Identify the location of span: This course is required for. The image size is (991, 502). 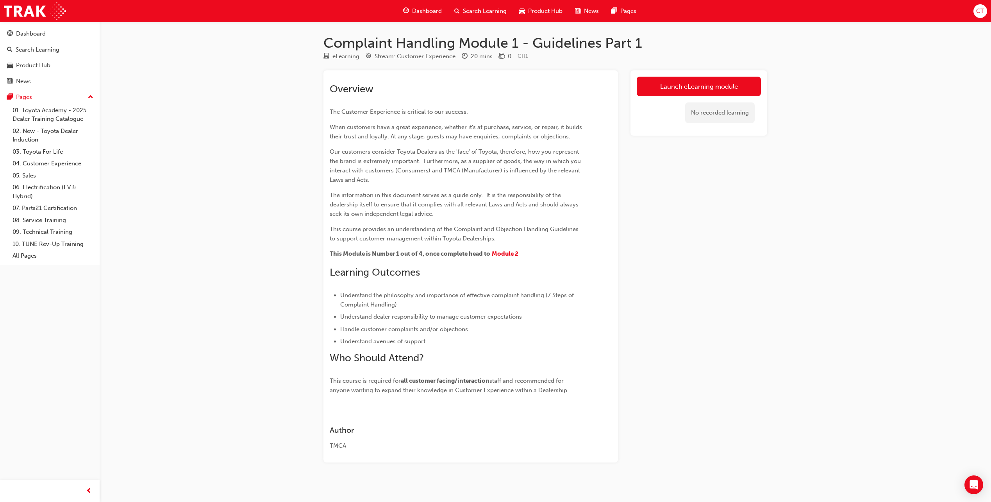
(365, 381).